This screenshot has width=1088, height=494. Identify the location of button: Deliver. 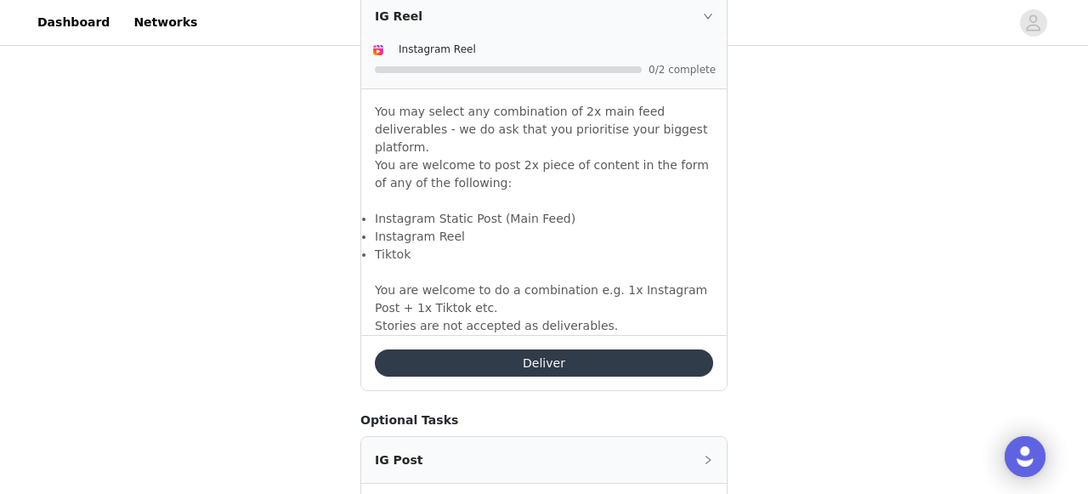
(544, 363).